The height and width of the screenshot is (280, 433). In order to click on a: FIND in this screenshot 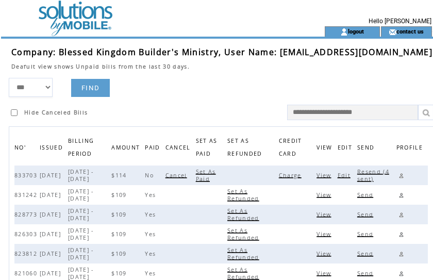, I will do `click(90, 88)`.